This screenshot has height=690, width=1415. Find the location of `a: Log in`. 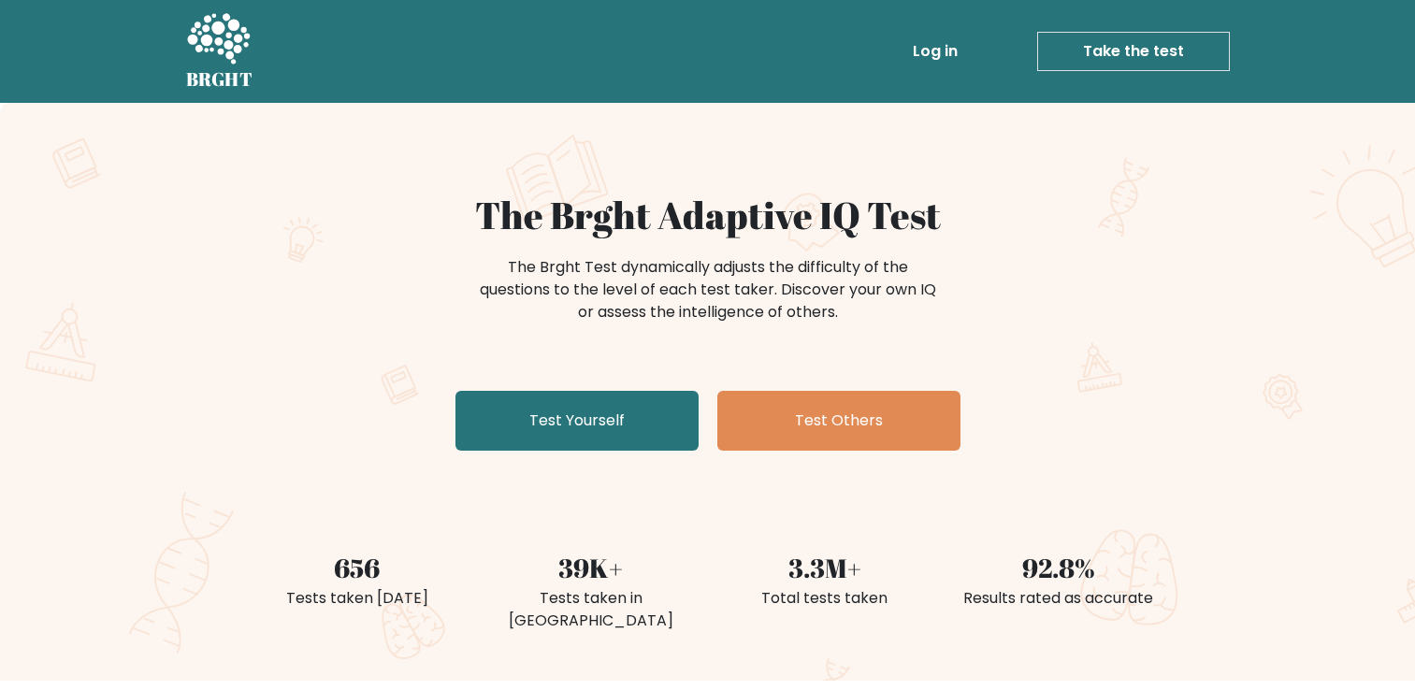

a: Log in is located at coordinates (935, 51).